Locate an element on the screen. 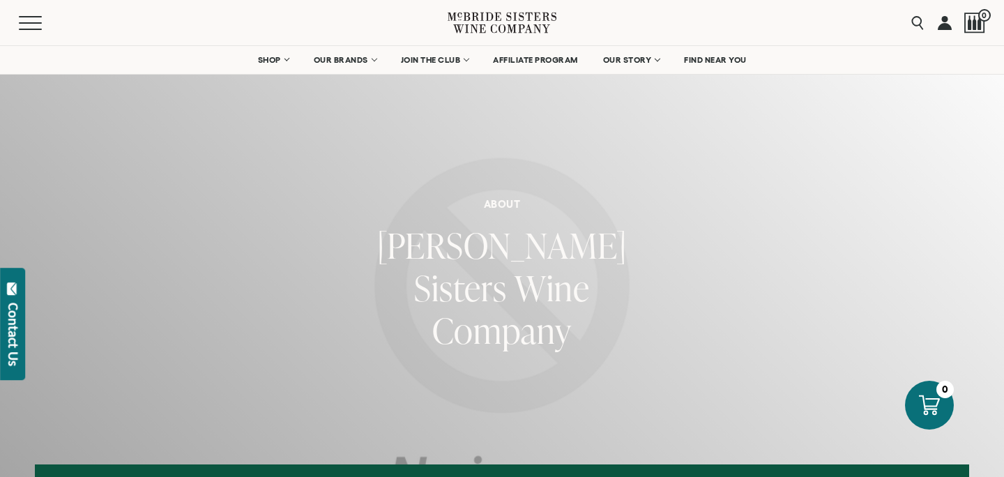  span: JOIN THE CLUB is located at coordinates (431, 60).